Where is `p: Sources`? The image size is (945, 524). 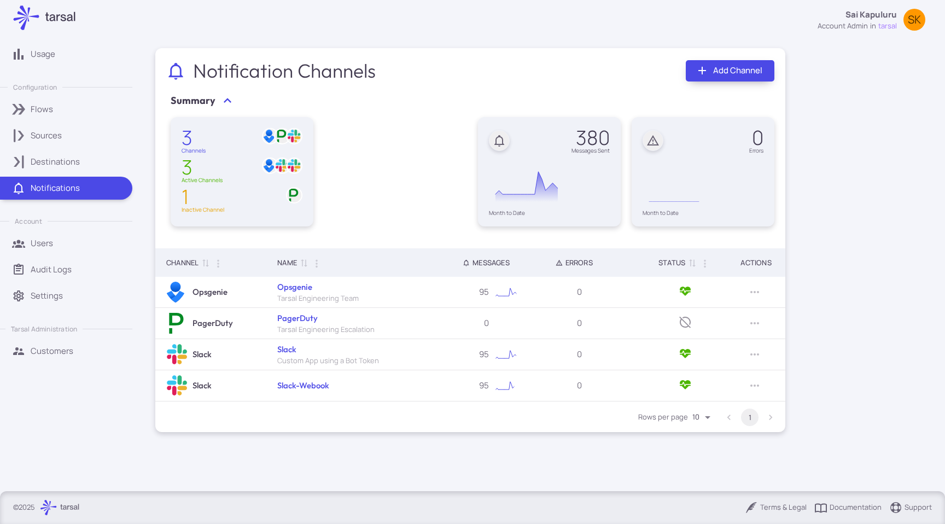
p: Sources is located at coordinates (46, 136).